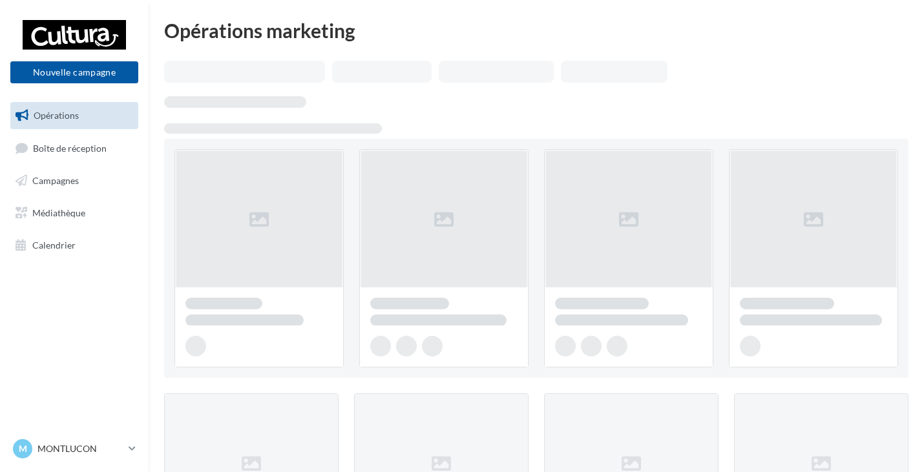  What do you see at coordinates (74, 449) in the screenshot?
I see `a: M MONTLUCON` at bounding box center [74, 449].